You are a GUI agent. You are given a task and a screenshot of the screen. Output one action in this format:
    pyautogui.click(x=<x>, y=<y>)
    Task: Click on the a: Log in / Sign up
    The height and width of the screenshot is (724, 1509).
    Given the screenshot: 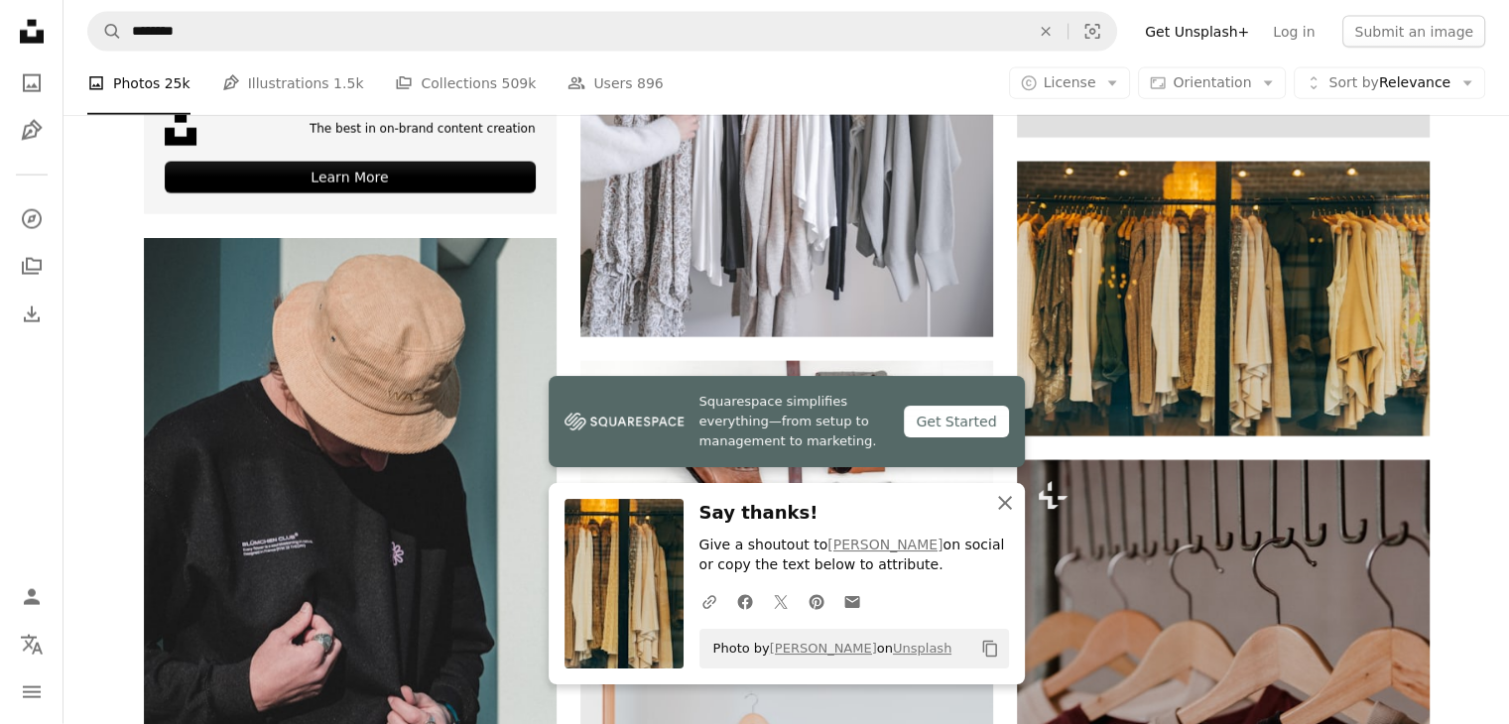 What is the action you would take?
    pyautogui.click(x=32, y=597)
    